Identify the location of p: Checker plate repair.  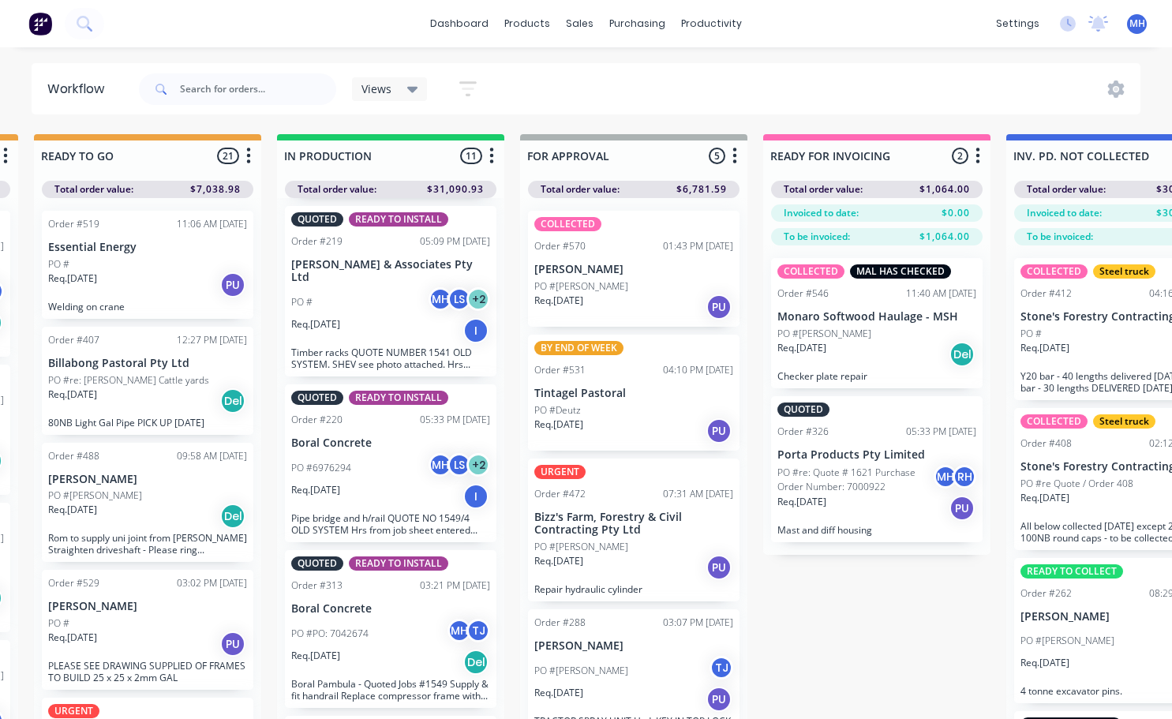
(877, 376).